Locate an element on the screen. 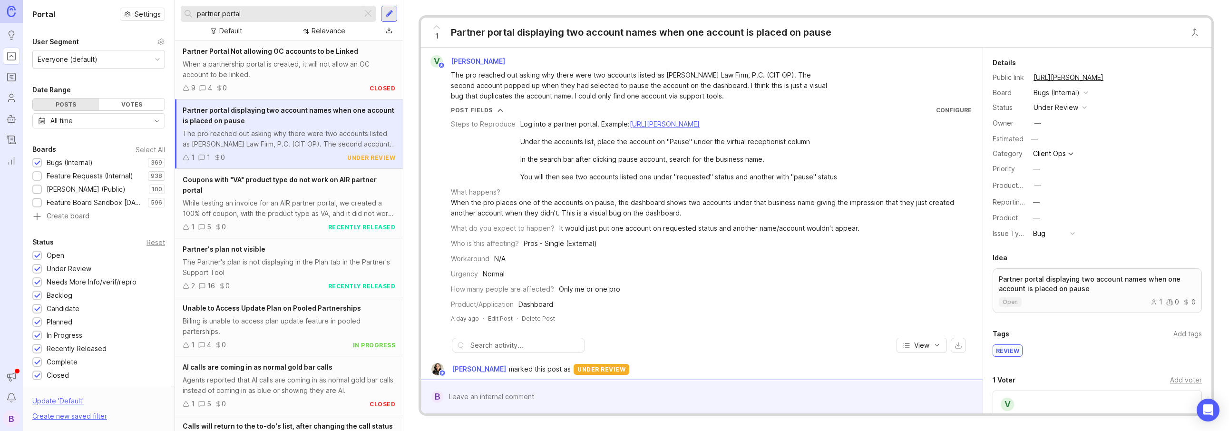  a: Unable to Access Update Plan on Pooled PartnershipsBilling is unable to access plan update featur... is located at coordinates (289, 327).